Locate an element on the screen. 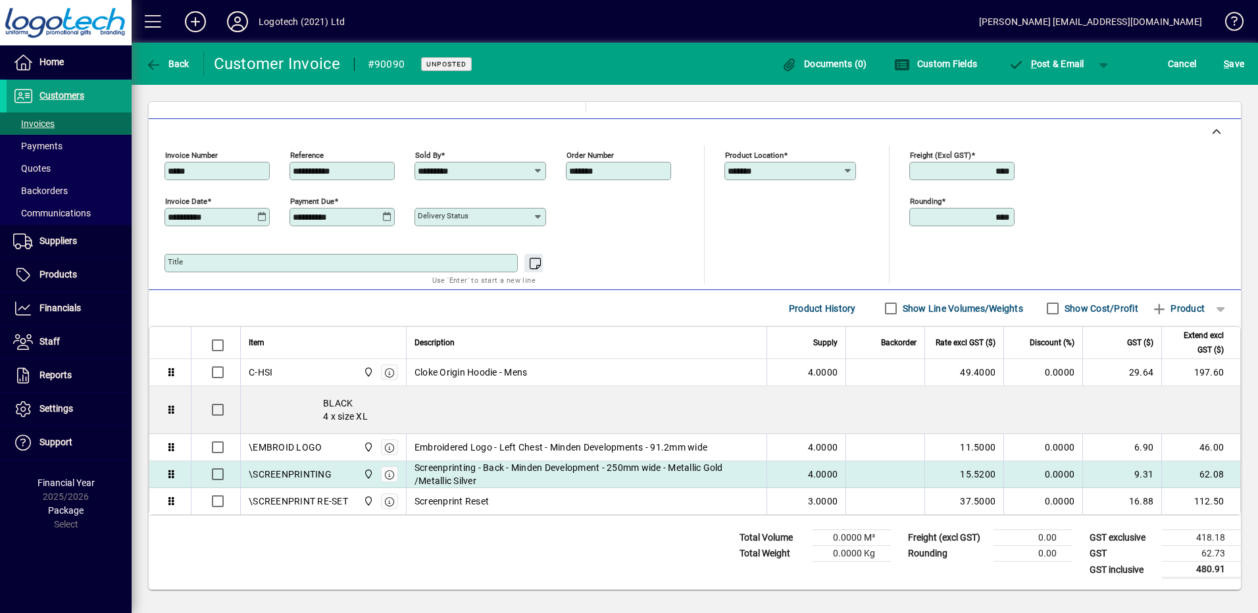 The height and width of the screenshot is (613, 1258). td: GST exclusive is located at coordinates (1122, 538).